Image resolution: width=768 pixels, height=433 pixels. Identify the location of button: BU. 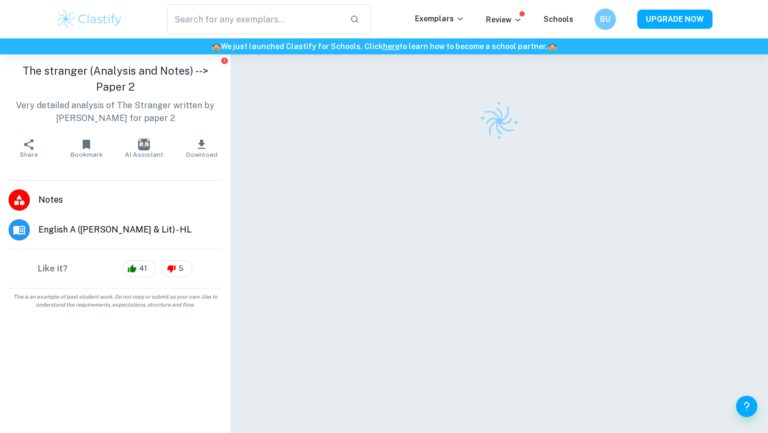
(606, 19).